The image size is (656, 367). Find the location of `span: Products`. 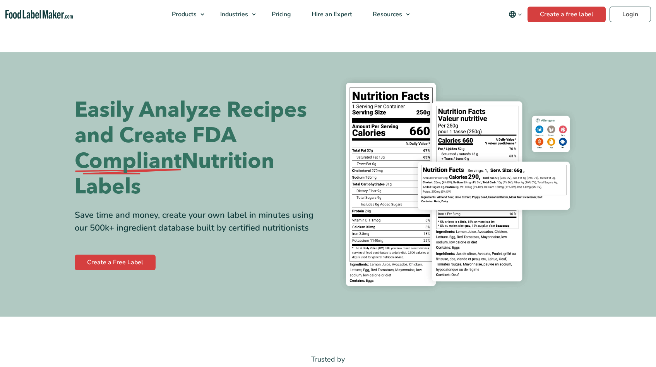

span: Products is located at coordinates (184, 14).